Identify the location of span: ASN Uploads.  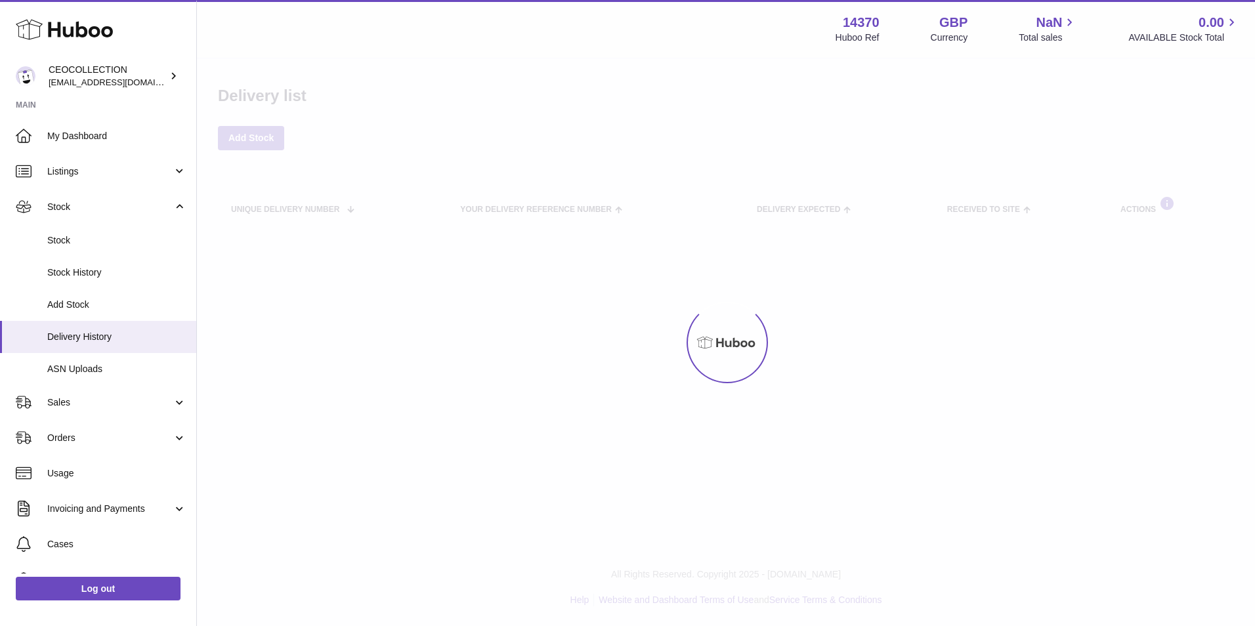
(117, 369).